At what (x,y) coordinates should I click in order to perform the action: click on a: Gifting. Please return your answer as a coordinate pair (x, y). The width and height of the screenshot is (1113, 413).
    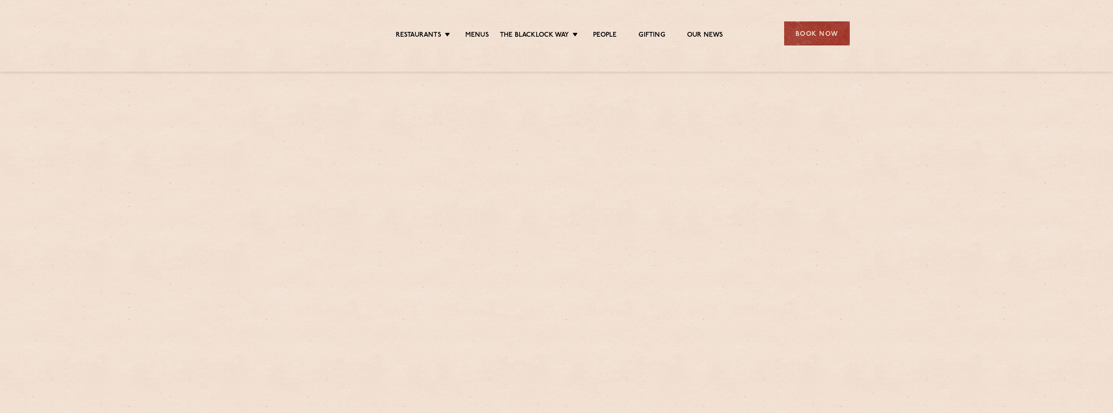
    Looking at the image, I should click on (652, 36).